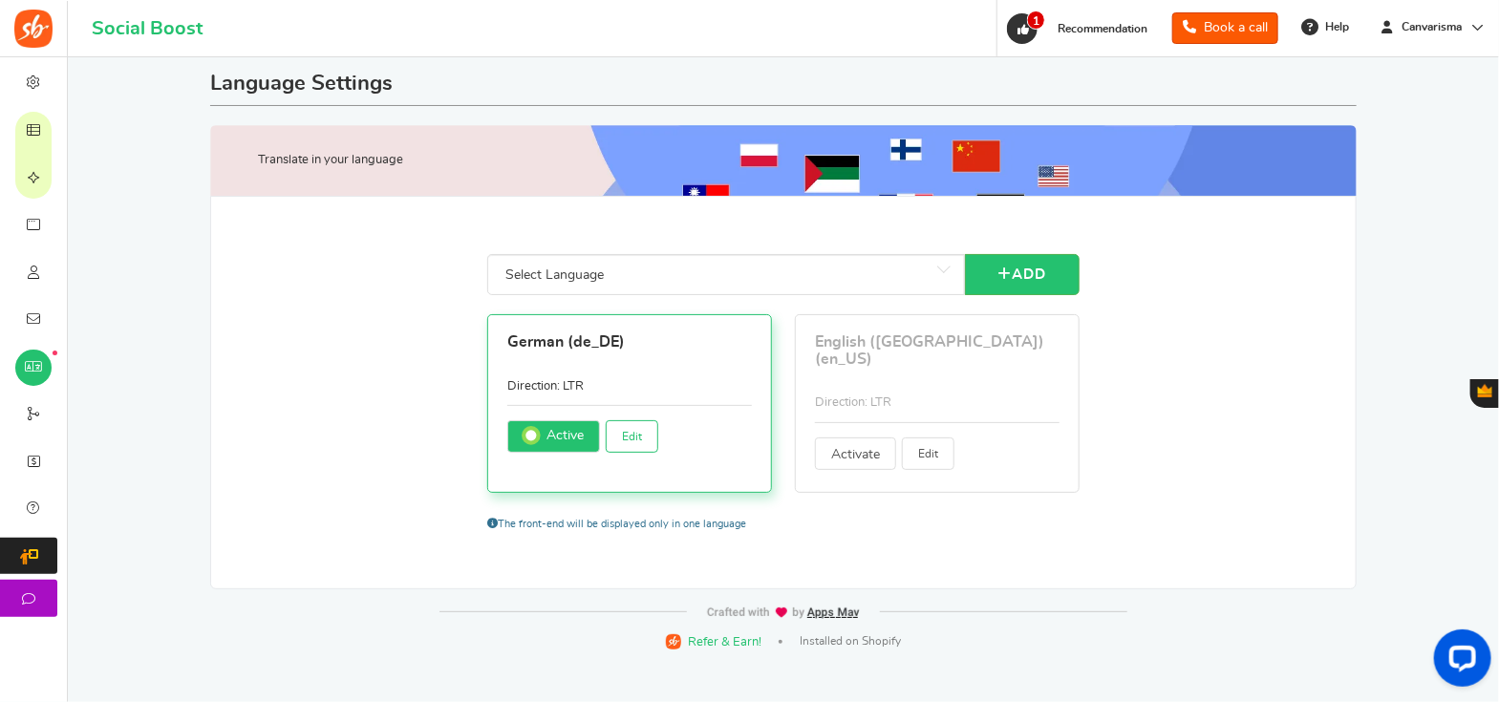 This screenshot has width=1499, height=702. Describe the element at coordinates (714, 641) in the screenshot. I see `a: Refer & Earn!` at that location.